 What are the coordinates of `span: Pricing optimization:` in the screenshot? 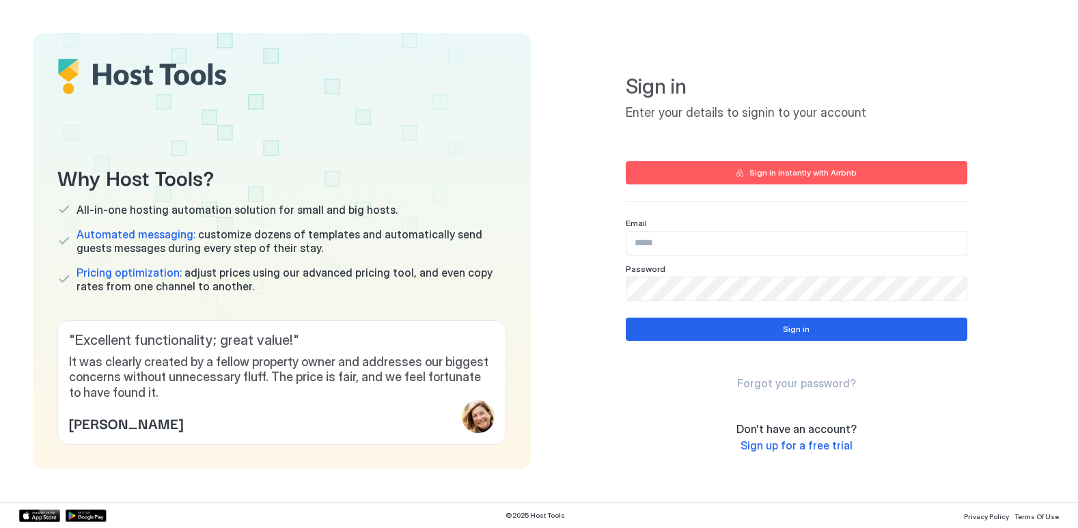 It's located at (129, 273).